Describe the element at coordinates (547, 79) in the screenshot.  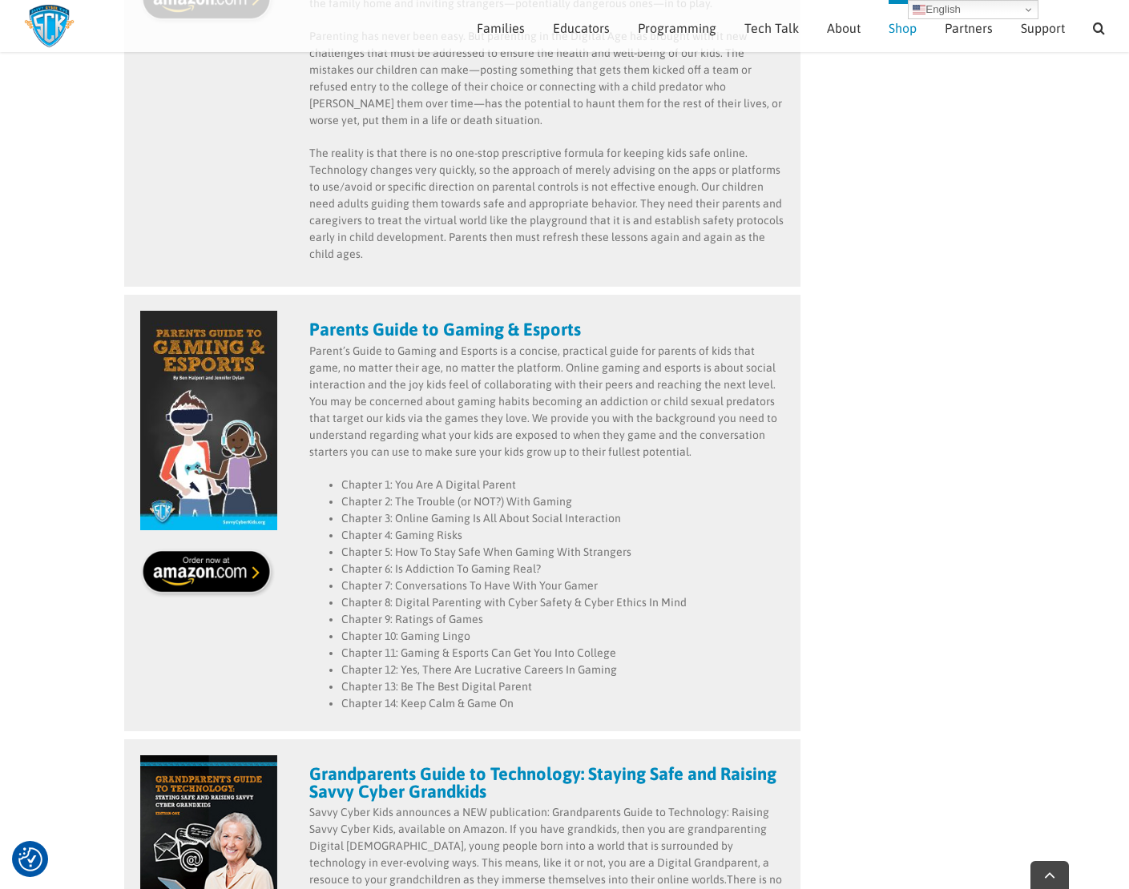
I see `p: Parenting has never been easy. But parenting in the Digital Age has brought with it new challenge...` at that location.